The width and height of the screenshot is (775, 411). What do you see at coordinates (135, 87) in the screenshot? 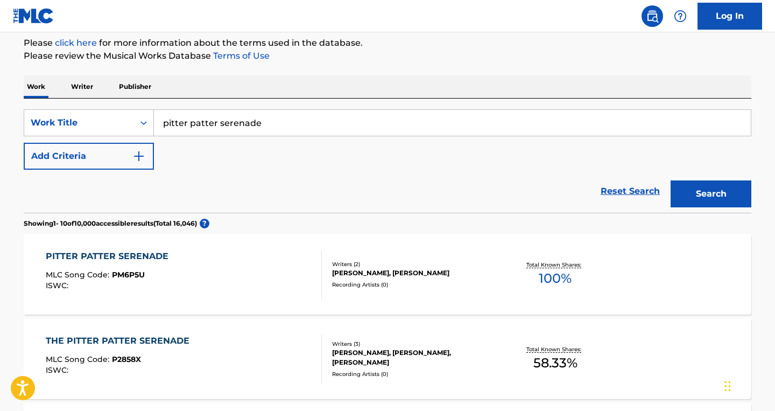
I see `p: Publisher` at bounding box center [135, 87].